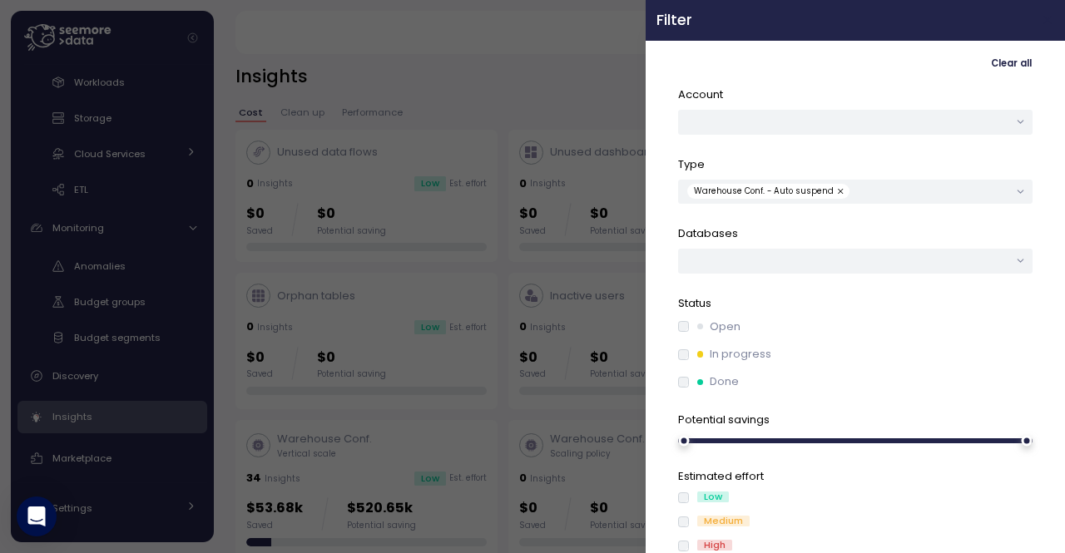 Image resolution: width=1065 pixels, height=553 pixels. Describe the element at coordinates (842, 20) in the screenshot. I see `h2: Filter` at that location.